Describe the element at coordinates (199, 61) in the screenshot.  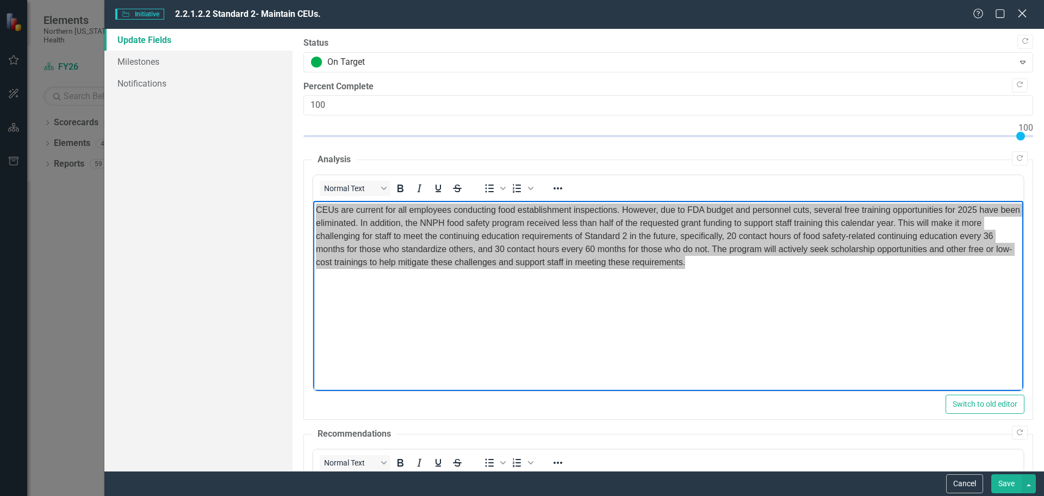
I see `a: Milestones` at that location.